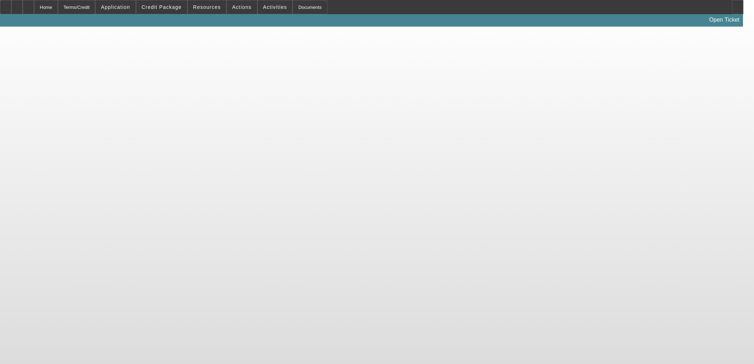  Describe the element at coordinates (725, 20) in the screenshot. I see `a: Open Ticket` at that location.